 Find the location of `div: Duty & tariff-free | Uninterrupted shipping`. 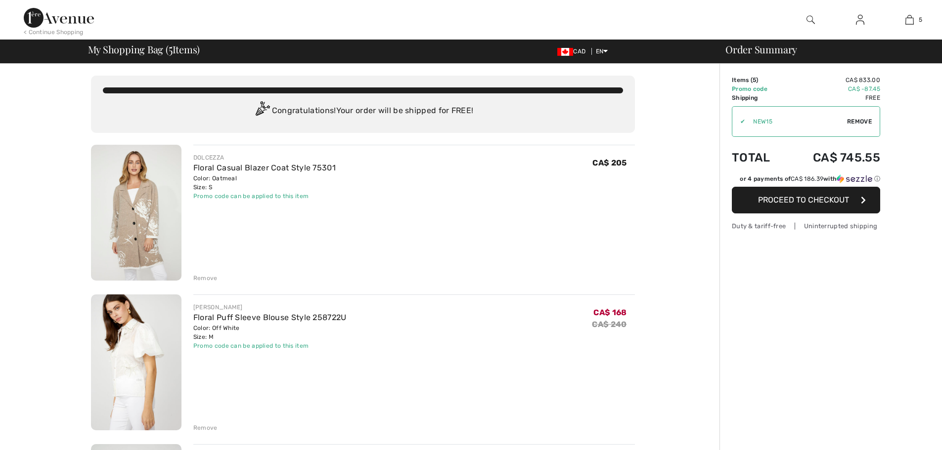

div: Duty & tariff-free | Uninterrupted shipping is located at coordinates (806, 226).